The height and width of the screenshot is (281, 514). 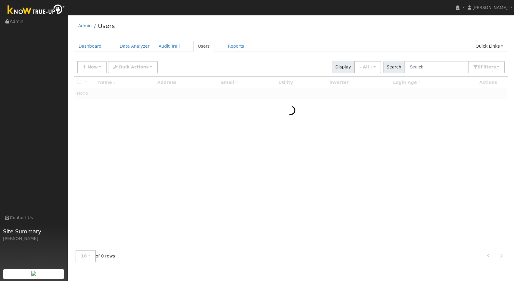 I want to click on span: Filter, so click(x=488, y=67).